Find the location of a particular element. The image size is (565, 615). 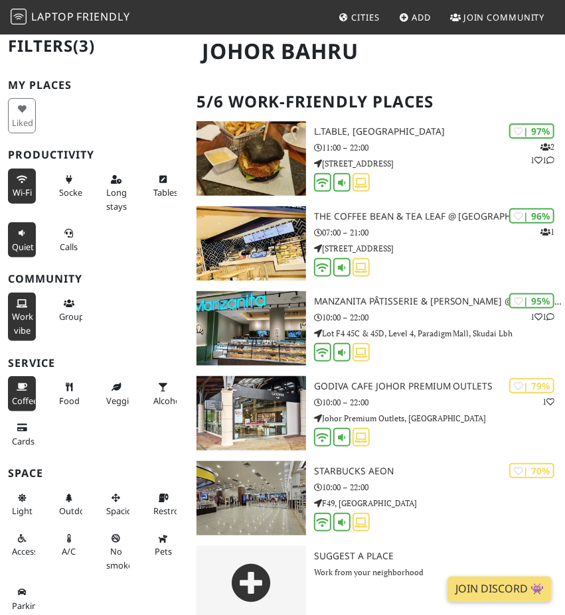

span: Group tables is located at coordinates (74, 316).